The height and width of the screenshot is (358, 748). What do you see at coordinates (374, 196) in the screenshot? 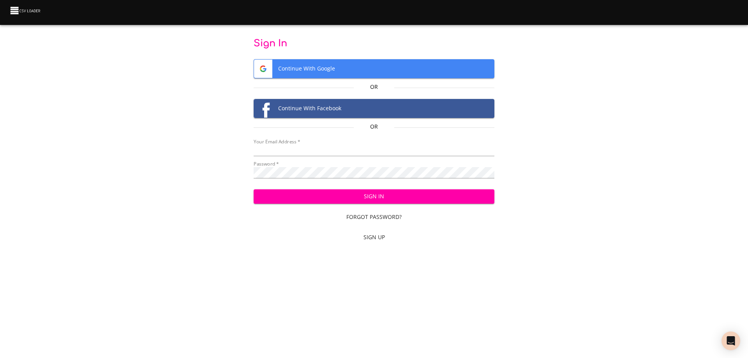
I see `button: Sign In` at bounding box center [374, 196].